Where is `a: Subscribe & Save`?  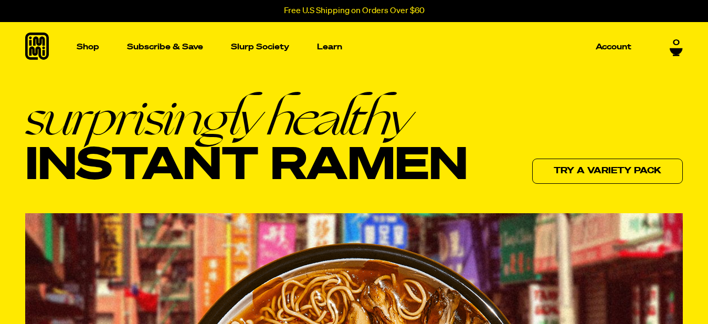 a: Subscribe & Save is located at coordinates (165, 47).